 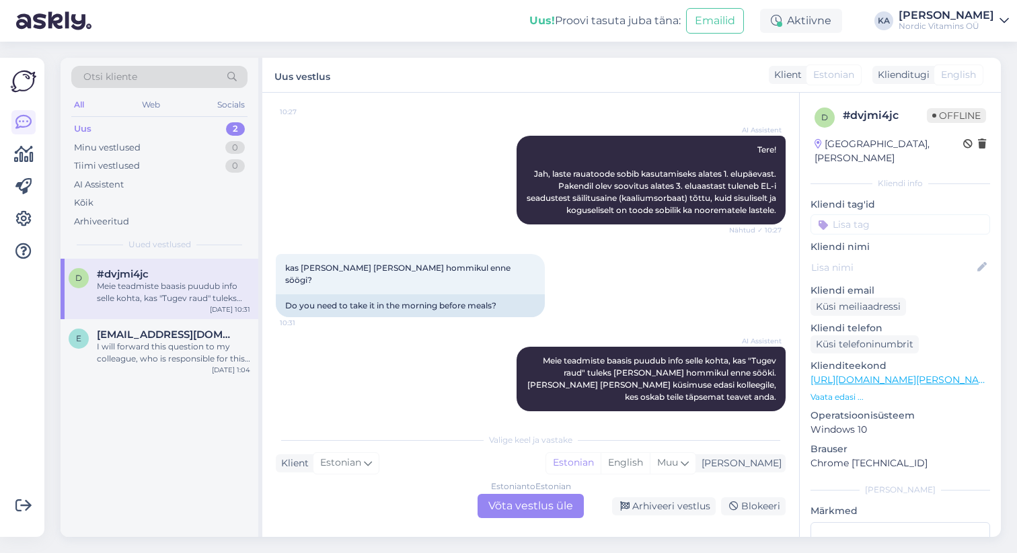 What do you see at coordinates (715, 21) in the screenshot?
I see `button: Emailid` at bounding box center [715, 21].